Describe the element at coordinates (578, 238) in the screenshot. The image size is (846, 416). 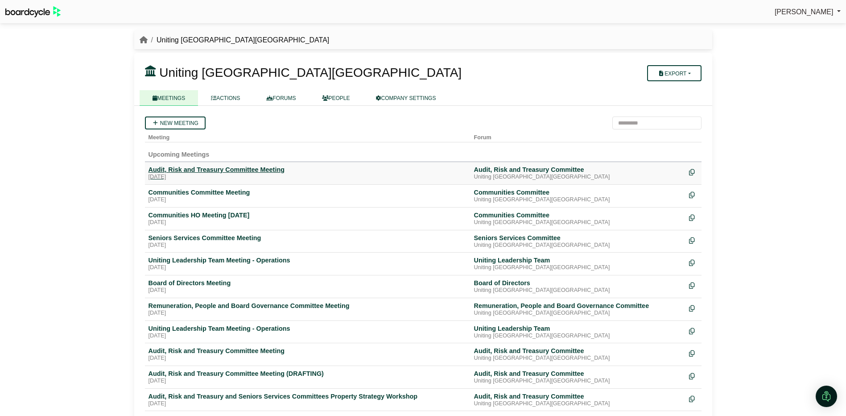
I see `div: Seniors Services Committee` at that location.